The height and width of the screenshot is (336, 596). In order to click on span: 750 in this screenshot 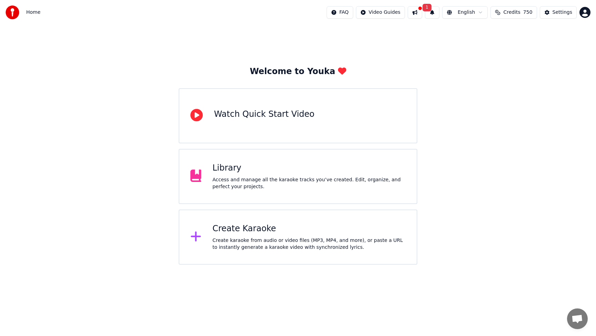, I will do `click(527, 12)`.